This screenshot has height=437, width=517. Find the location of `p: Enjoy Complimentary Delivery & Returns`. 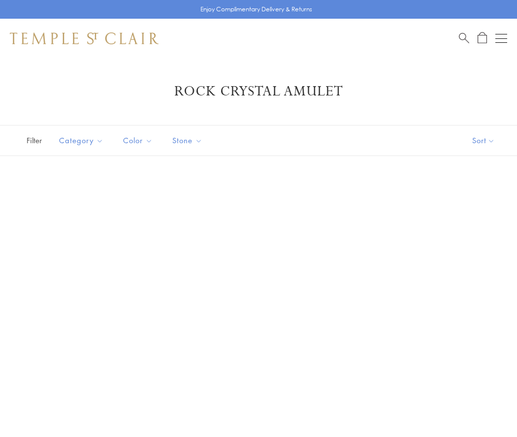

p: Enjoy Complimentary Delivery & Returns is located at coordinates (256, 9).